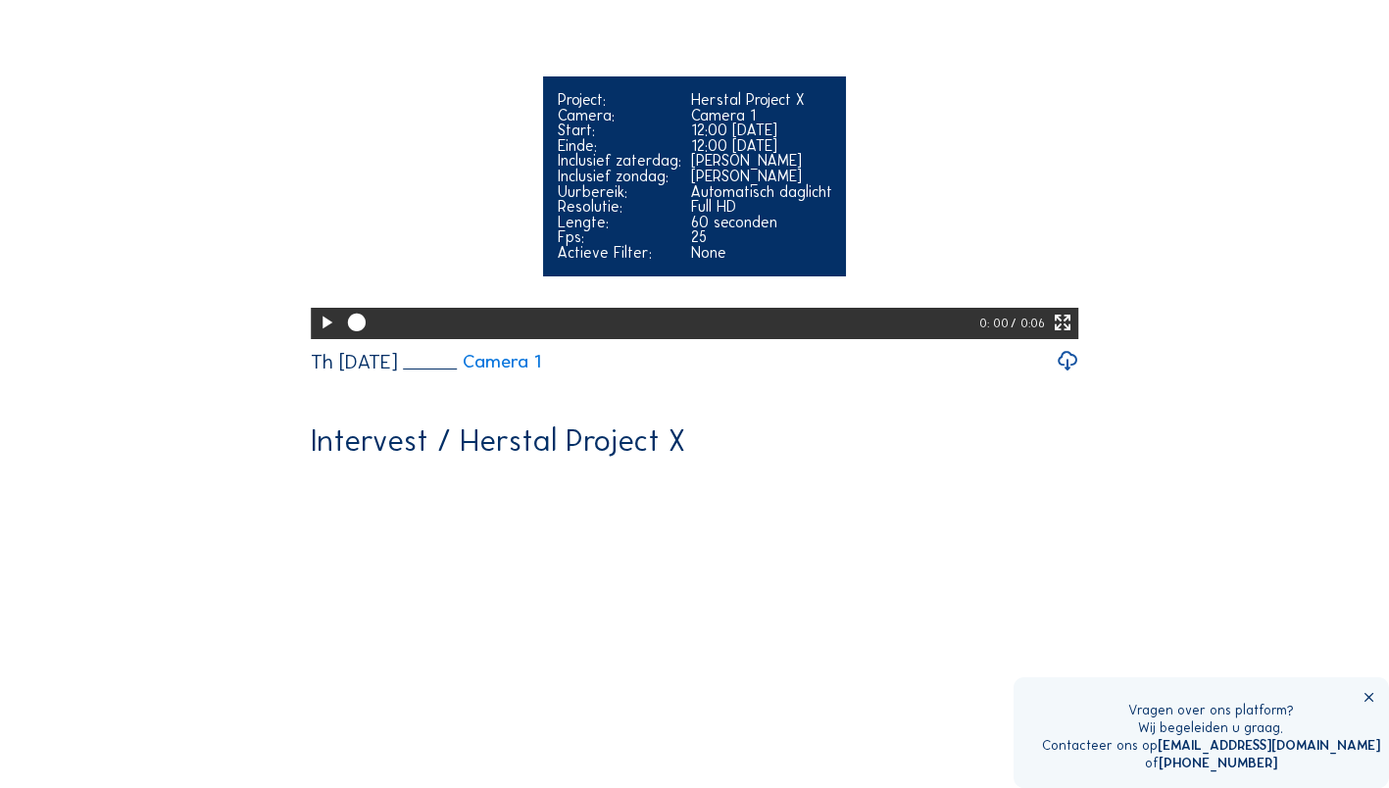 The image size is (1389, 788). I want to click on div: Resolutie:, so click(619, 207).